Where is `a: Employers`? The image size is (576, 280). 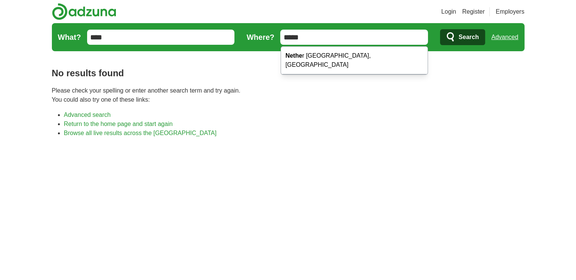 a: Employers is located at coordinates (510, 12).